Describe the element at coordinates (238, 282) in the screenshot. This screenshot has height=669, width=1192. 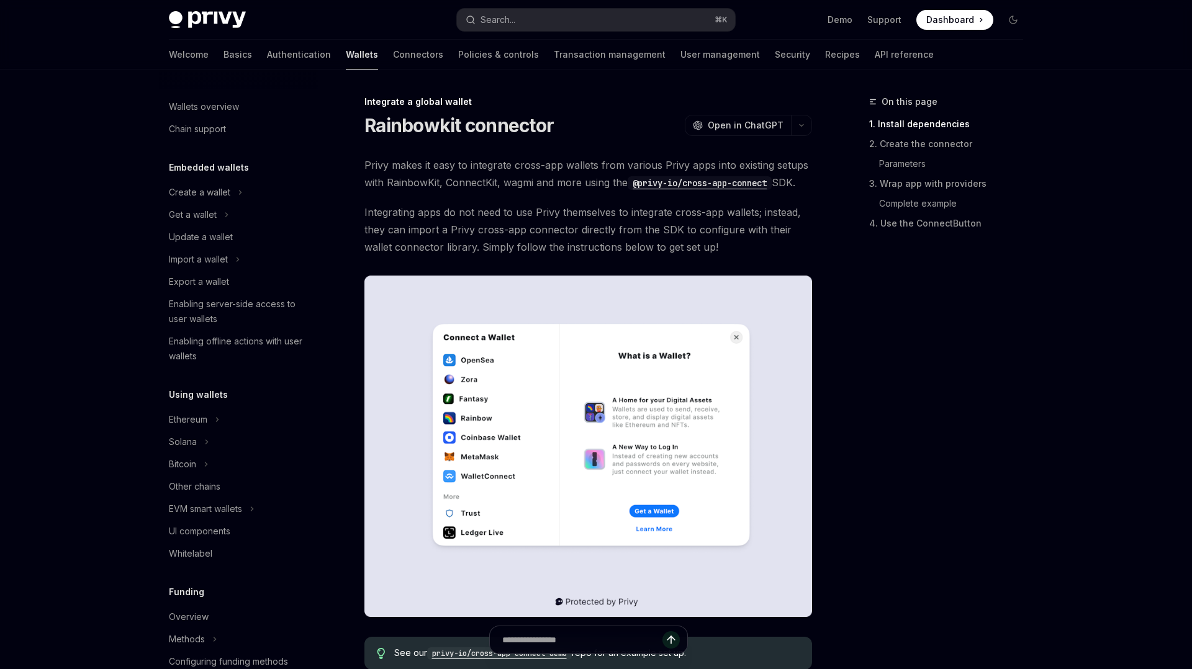
I see `a: Export a wallet` at that location.